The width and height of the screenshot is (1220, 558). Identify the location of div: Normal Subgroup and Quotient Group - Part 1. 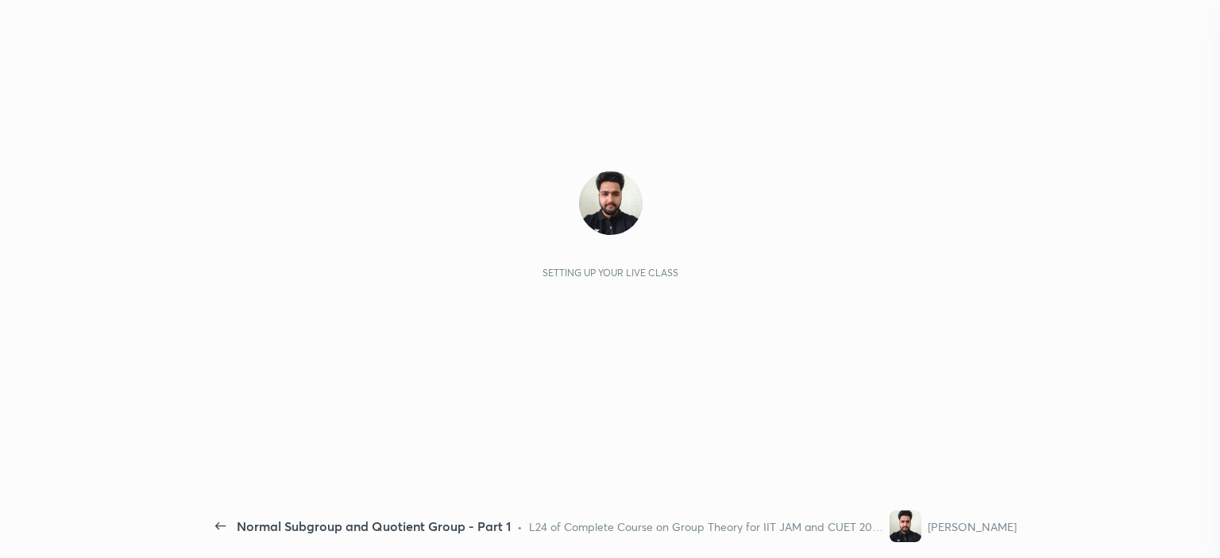
(373, 527).